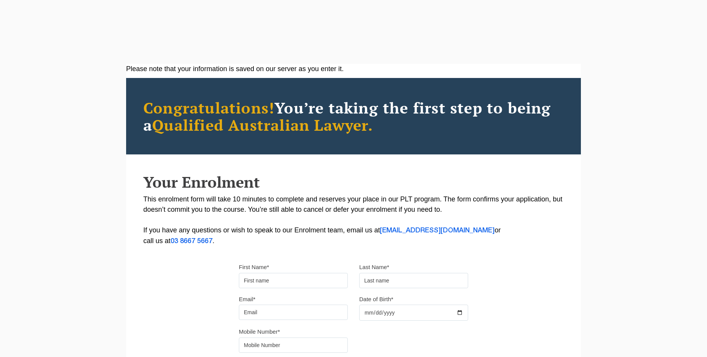 This screenshot has width=707, height=357. Describe the element at coordinates (293, 281) in the screenshot. I see `input: First name` at that location.